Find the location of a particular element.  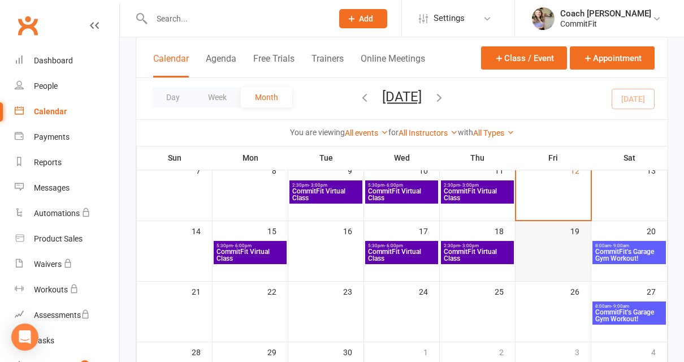

div: 9 is located at coordinates (356, 170).